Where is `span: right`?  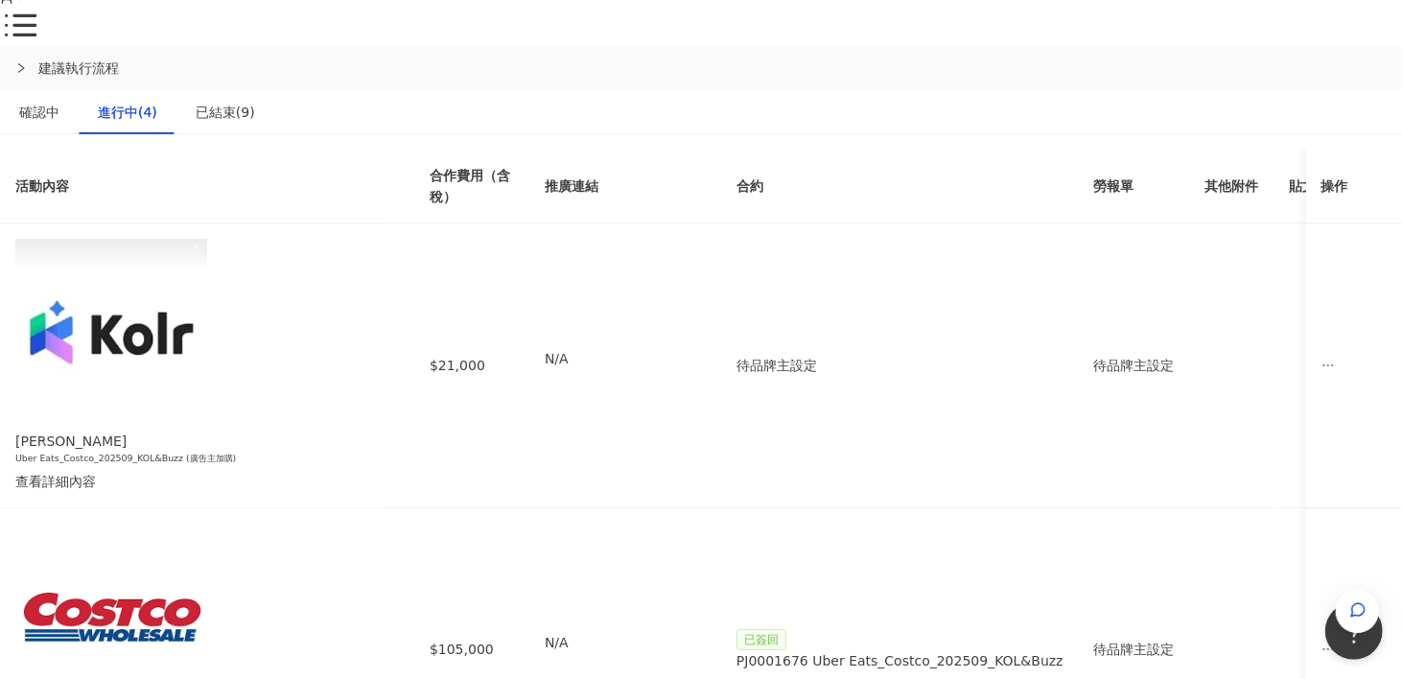 span: right is located at coordinates (21, 68).